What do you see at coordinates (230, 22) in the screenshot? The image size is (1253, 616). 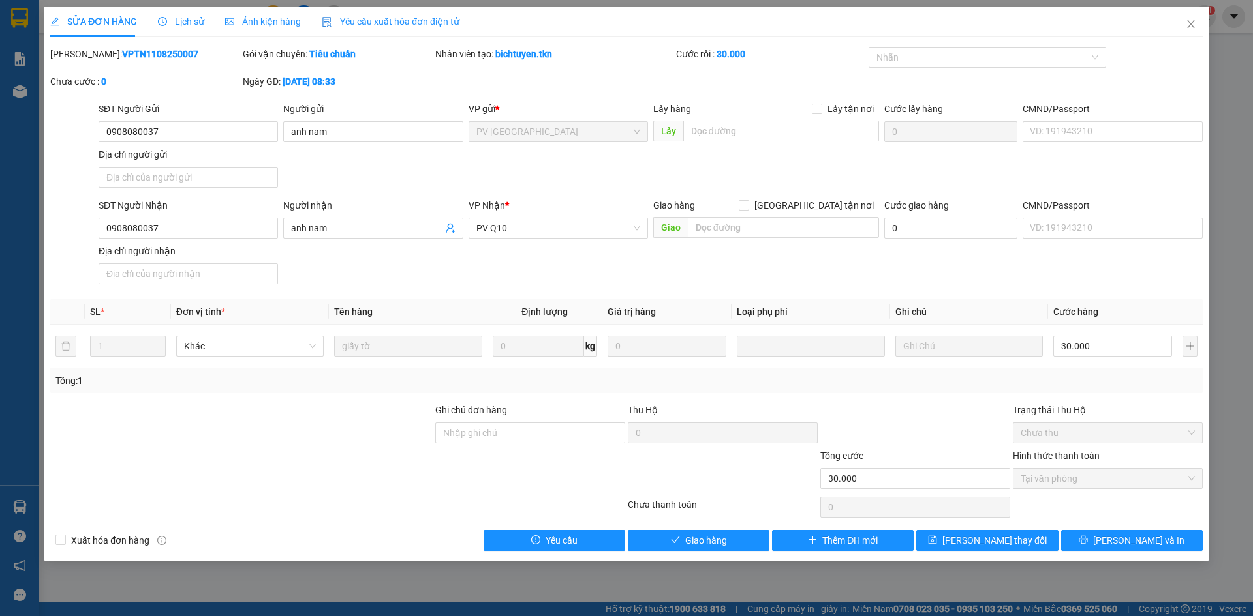 I see `span: picture` at bounding box center [230, 22].